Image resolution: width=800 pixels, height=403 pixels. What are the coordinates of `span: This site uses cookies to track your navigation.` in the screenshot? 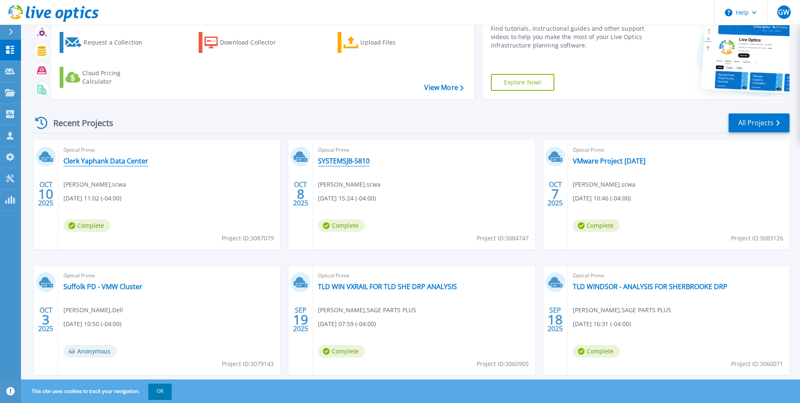 It's located at (97, 391).